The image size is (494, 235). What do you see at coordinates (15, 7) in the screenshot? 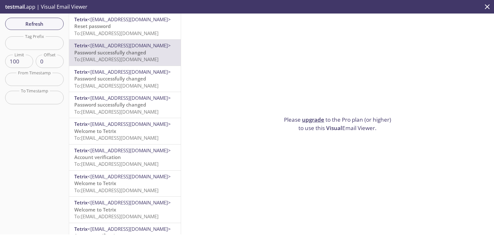
I see `span: testmail` at bounding box center [15, 7].